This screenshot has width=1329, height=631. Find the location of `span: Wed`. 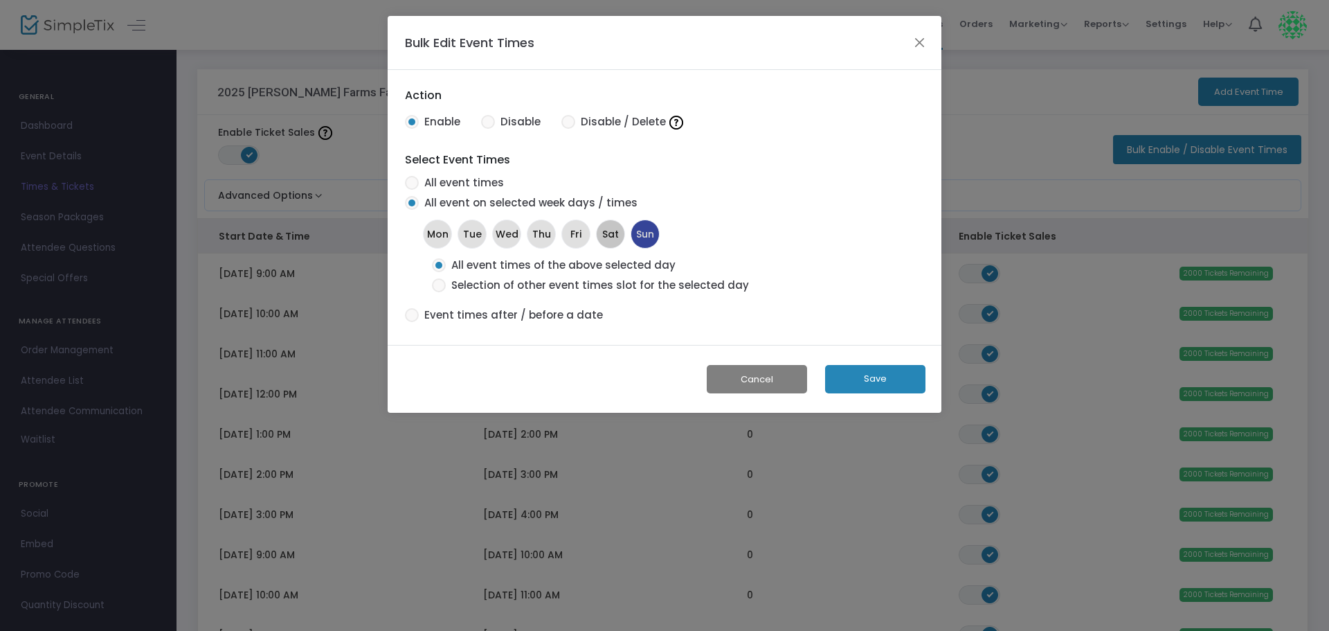

span: Wed is located at coordinates (507, 233).